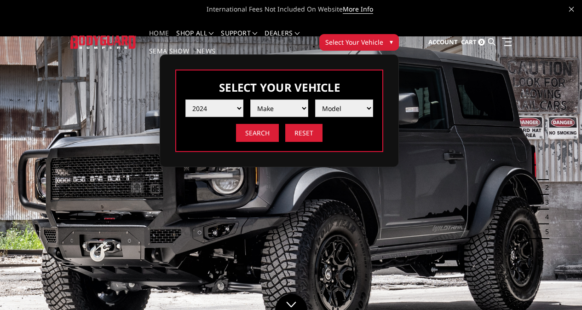  I want to click on a: Dealers, so click(282, 39).